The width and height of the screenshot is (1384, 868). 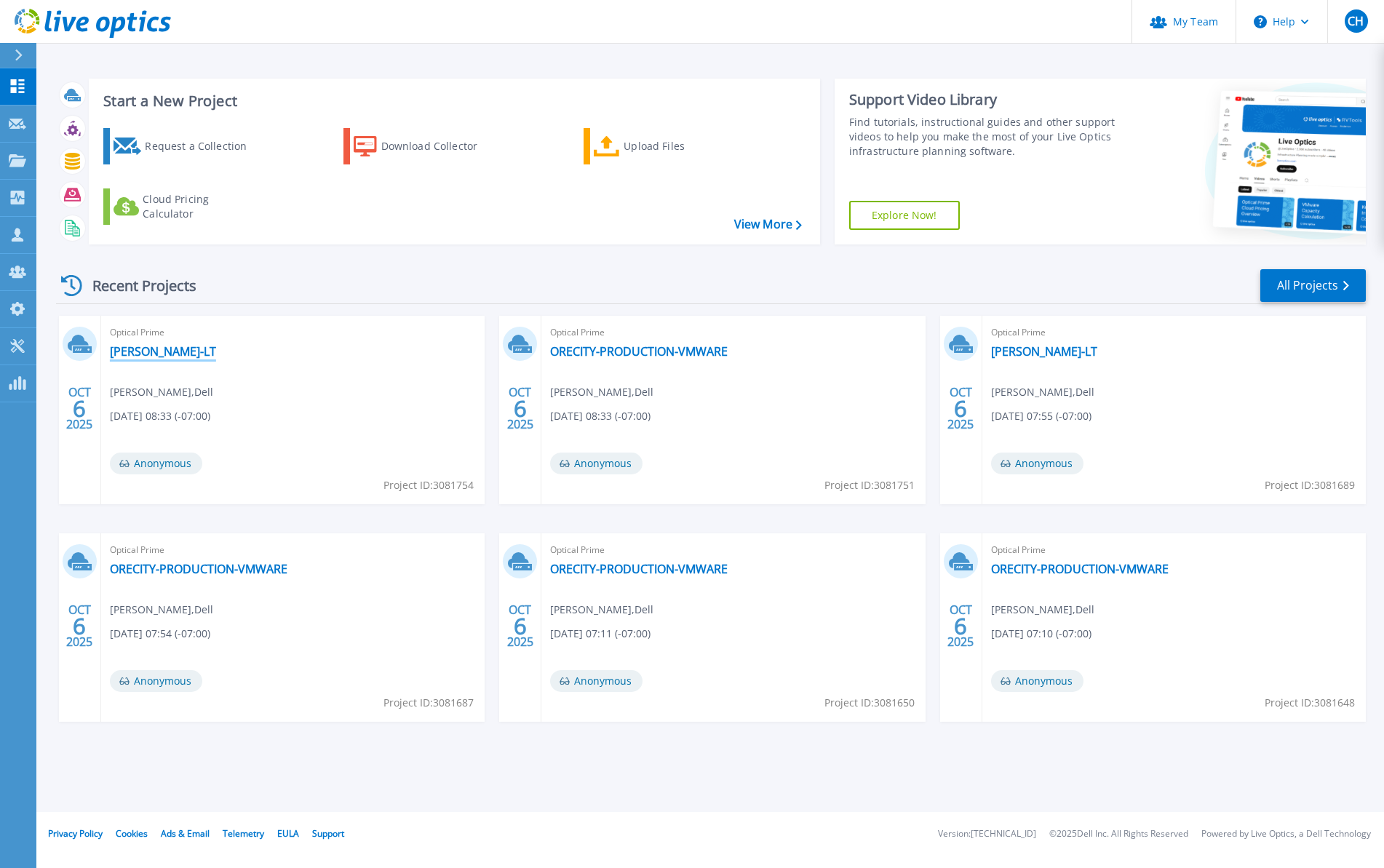 I want to click on a: Request a Collection, so click(x=184, y=146).